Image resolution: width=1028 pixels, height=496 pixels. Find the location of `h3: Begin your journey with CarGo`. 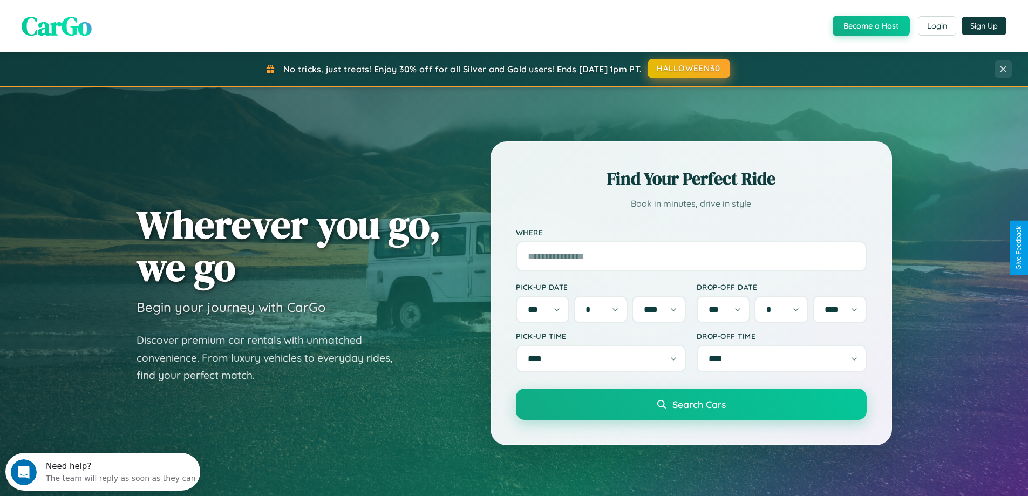

h3: Begin your journey with CarGo is located at coordinates (231, 307).